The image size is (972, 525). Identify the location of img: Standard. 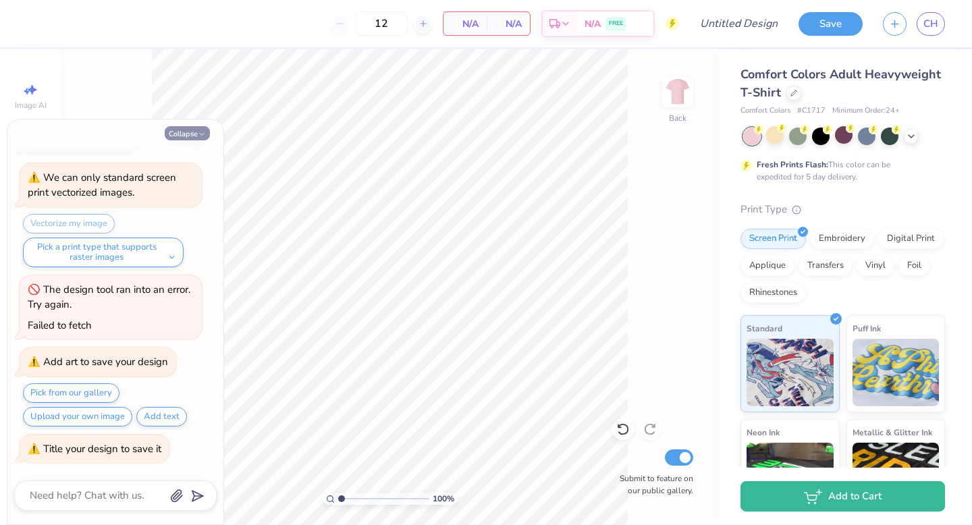
(789, 372).